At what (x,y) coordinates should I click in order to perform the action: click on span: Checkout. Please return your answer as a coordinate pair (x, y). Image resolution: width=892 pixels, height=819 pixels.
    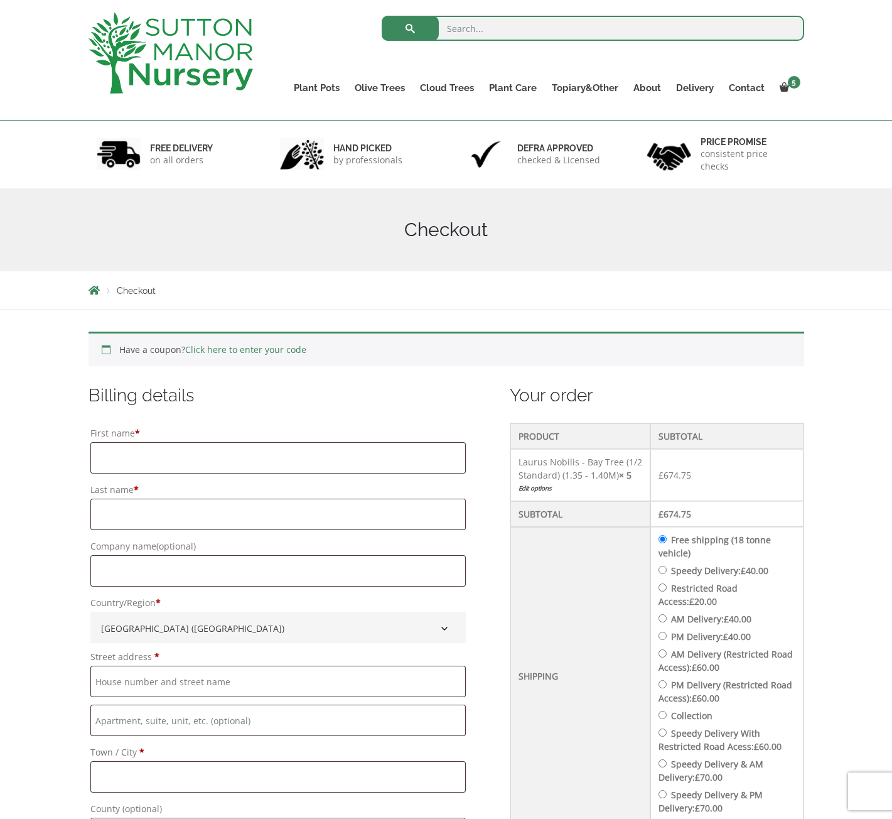
    Looking at the image, I should click on (136, 291).